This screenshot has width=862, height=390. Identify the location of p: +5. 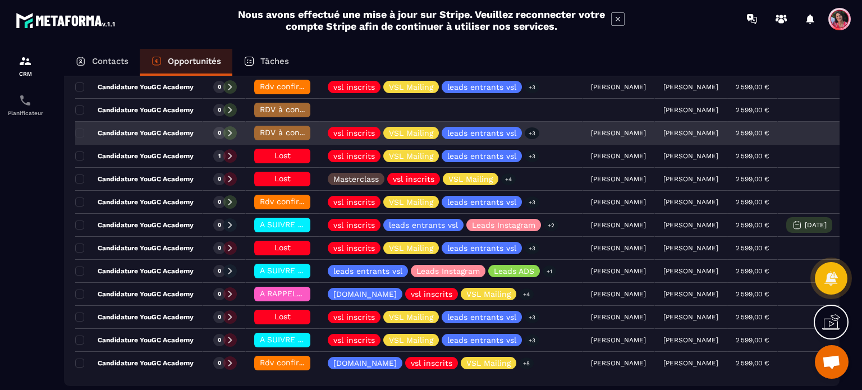
(526, 363).